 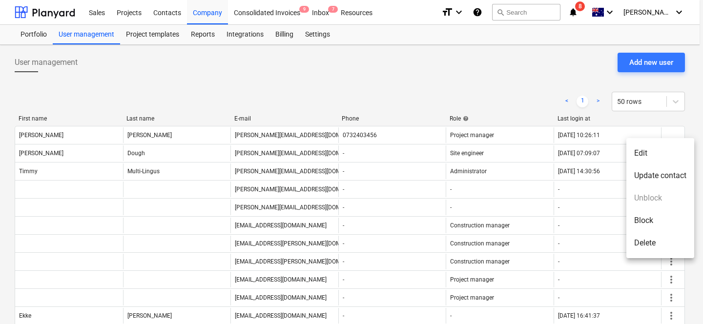 I want to click on li: Block, so click(x=660, y=221).